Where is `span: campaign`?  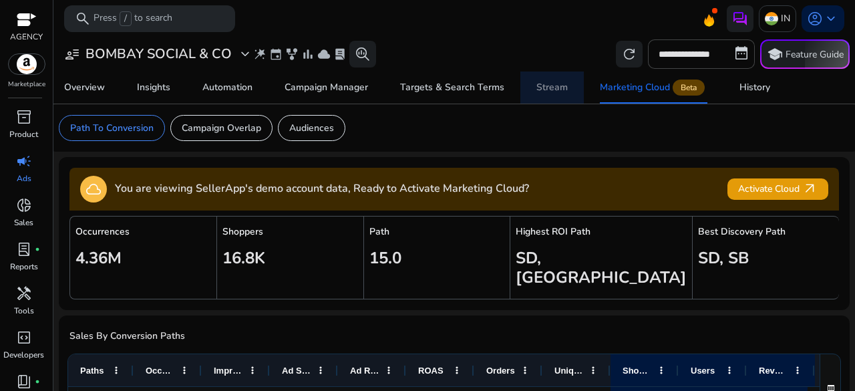
span: campaign is located at coordinates (24, 161).